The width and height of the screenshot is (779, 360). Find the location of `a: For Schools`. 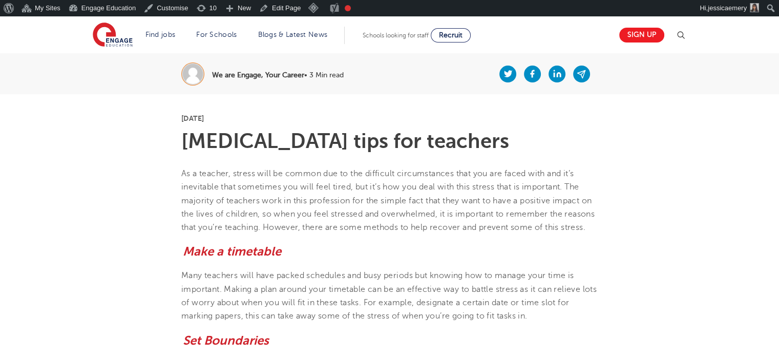

a: For Schools is located at coordinates (216, 34).